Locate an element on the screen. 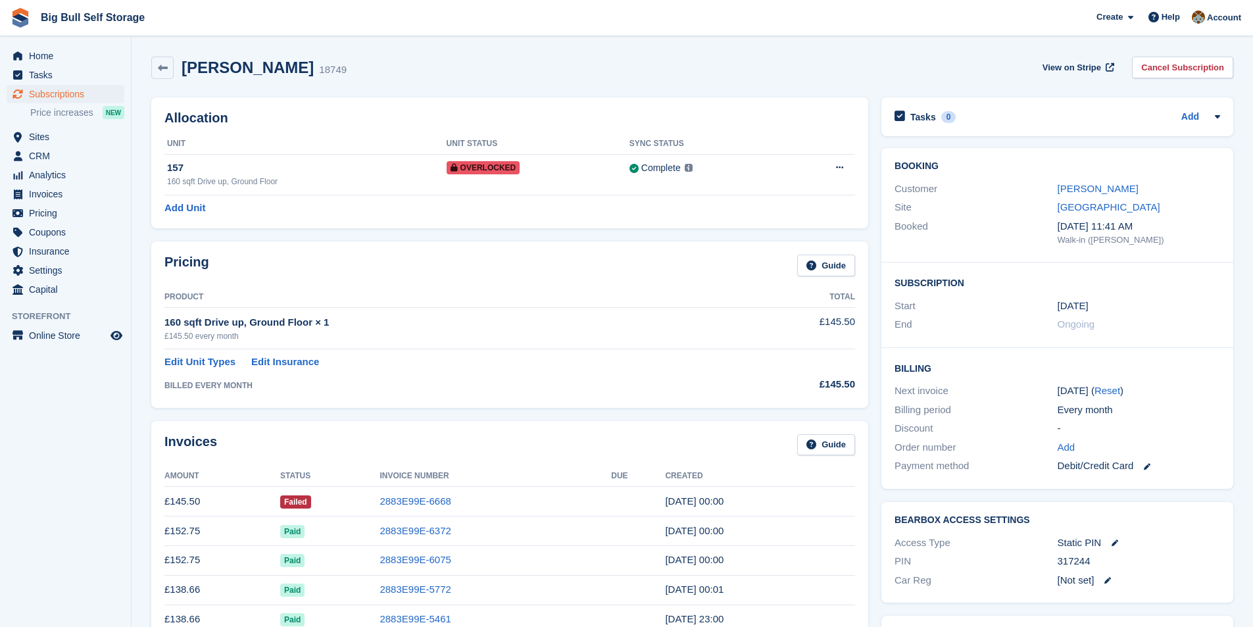 This screenshot has height=627, width=1253. div: BILLED EVERY MONTH is located at coordinates (448, 386).